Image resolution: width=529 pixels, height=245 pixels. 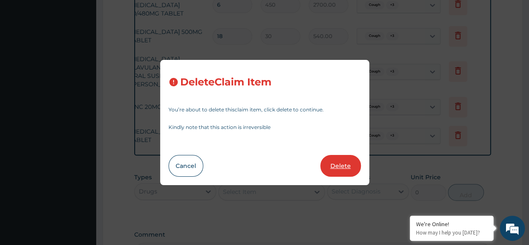 I want to click on p: How may I help you today?, so click(x=452, y=232).